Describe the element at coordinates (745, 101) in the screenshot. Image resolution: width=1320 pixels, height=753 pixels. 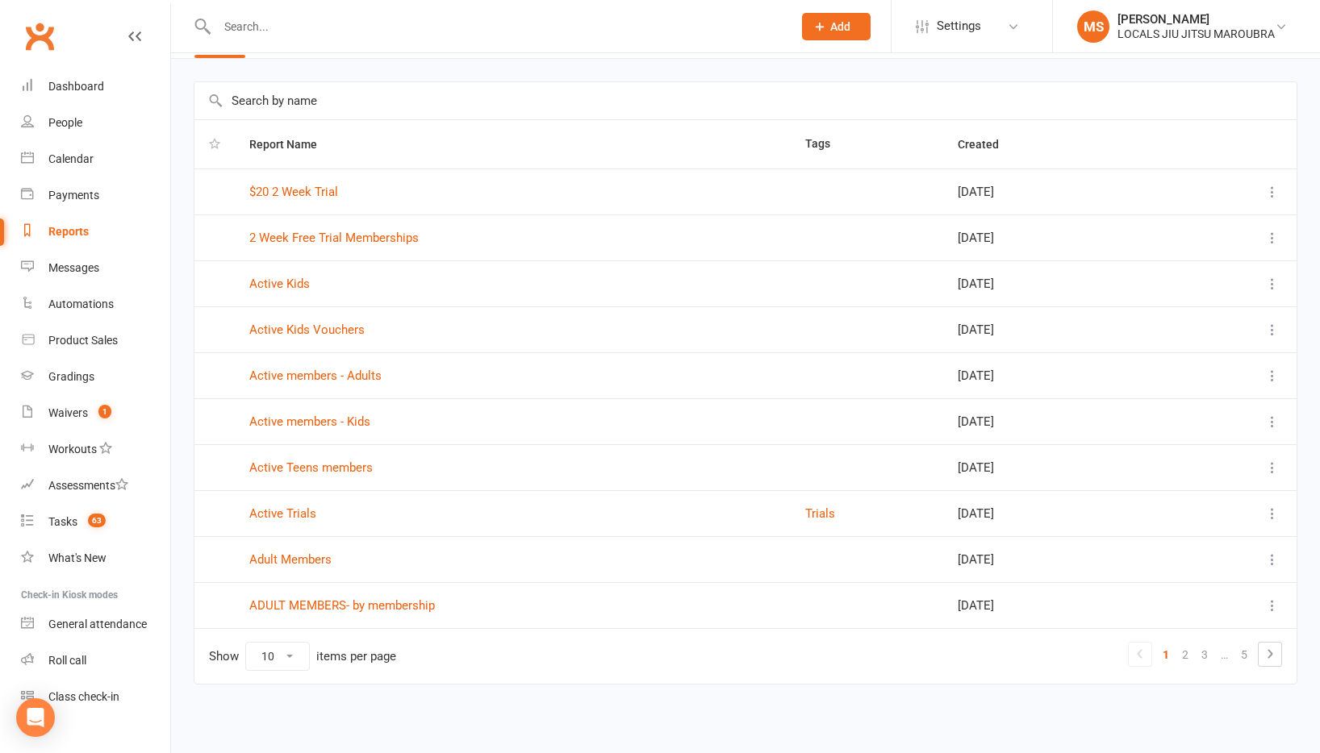
I see `input: Search by name` at that location.